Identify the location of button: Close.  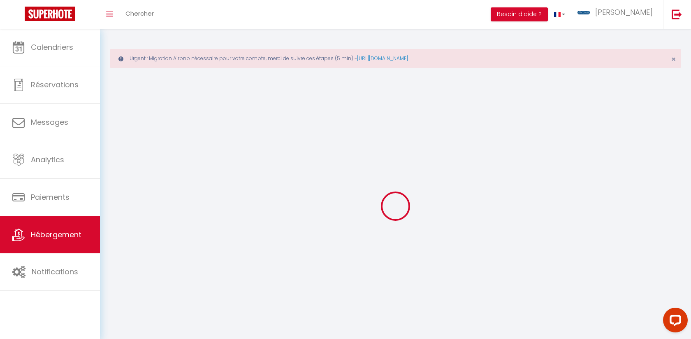
(674, 59).